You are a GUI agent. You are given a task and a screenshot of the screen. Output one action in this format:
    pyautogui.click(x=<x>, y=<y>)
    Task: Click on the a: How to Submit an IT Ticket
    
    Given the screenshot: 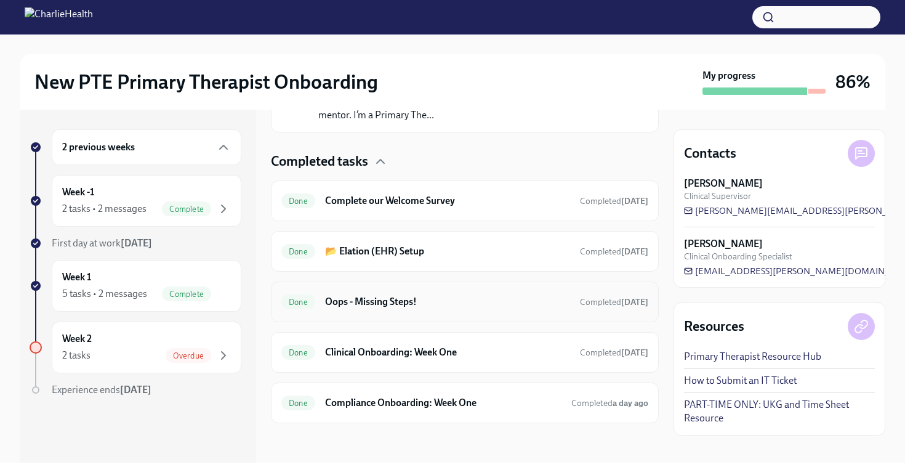 What is the action you would take?
    pyautogui.click(x=740, y=381)
    